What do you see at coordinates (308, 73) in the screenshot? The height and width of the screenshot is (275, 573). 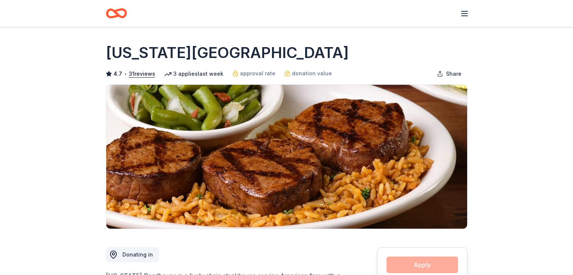 I see `a: donation value` at bounding box center [308, 73].